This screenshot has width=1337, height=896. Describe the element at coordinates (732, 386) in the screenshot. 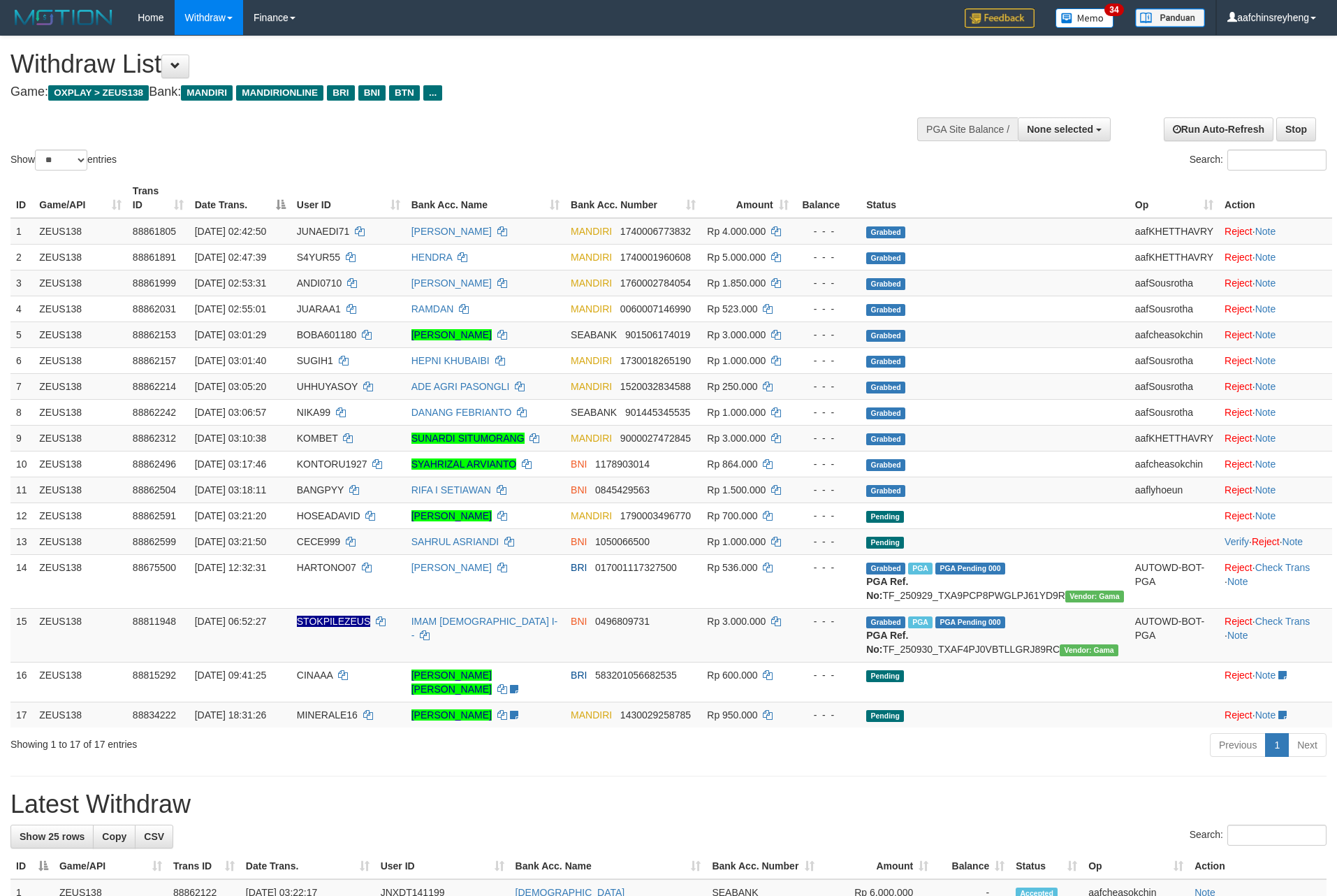

I see `span: Rp 250.000` at that location.